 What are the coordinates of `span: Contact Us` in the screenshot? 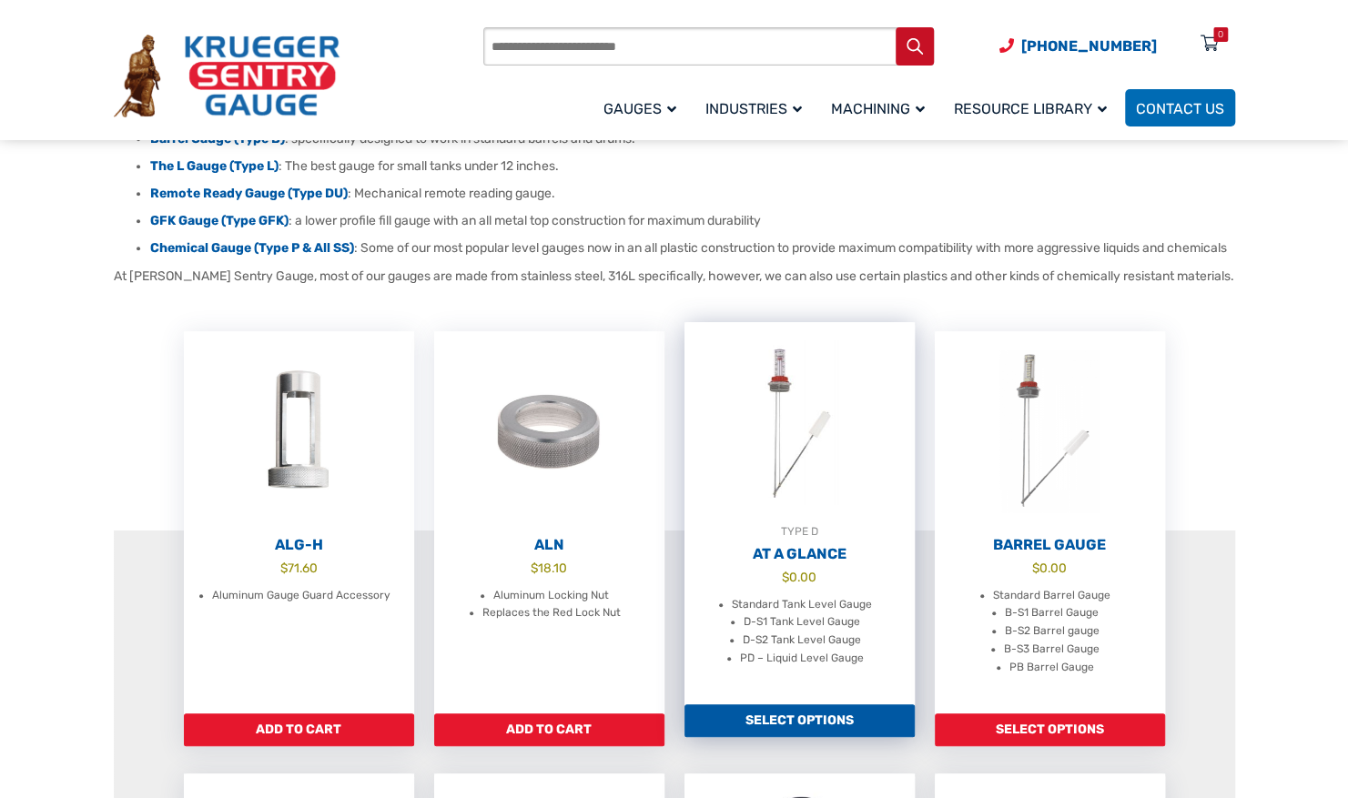 It's located at (1179, 108).